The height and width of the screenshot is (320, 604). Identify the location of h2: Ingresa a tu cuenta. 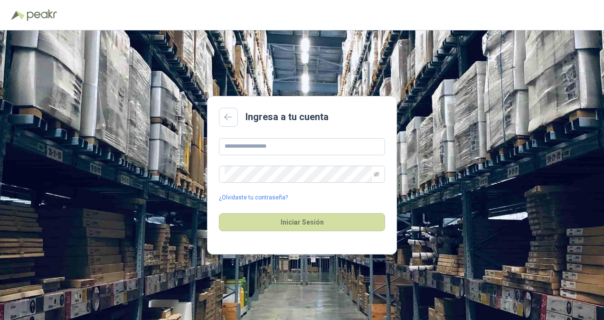
(287, 117).